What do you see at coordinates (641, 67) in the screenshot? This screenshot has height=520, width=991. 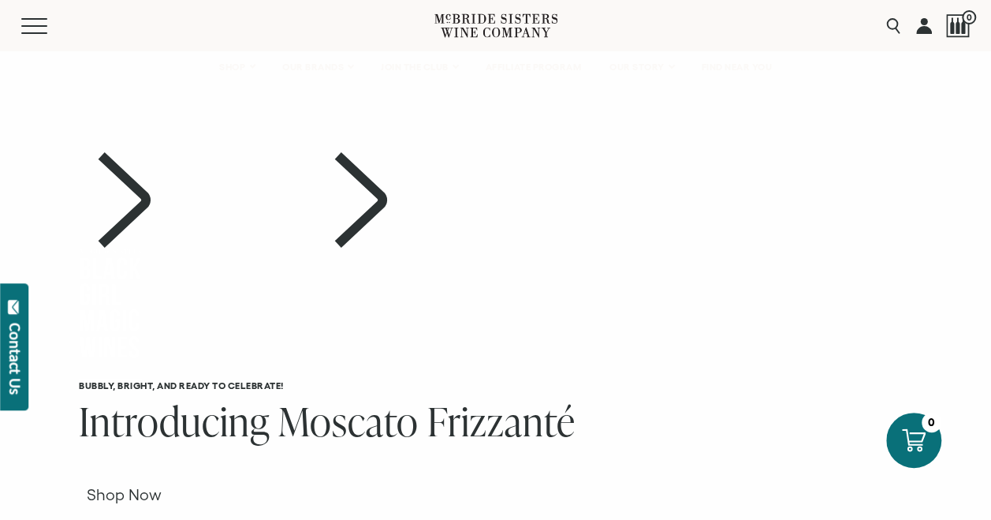 I see `a: OUR STORY` at bounding box center [641, 67].